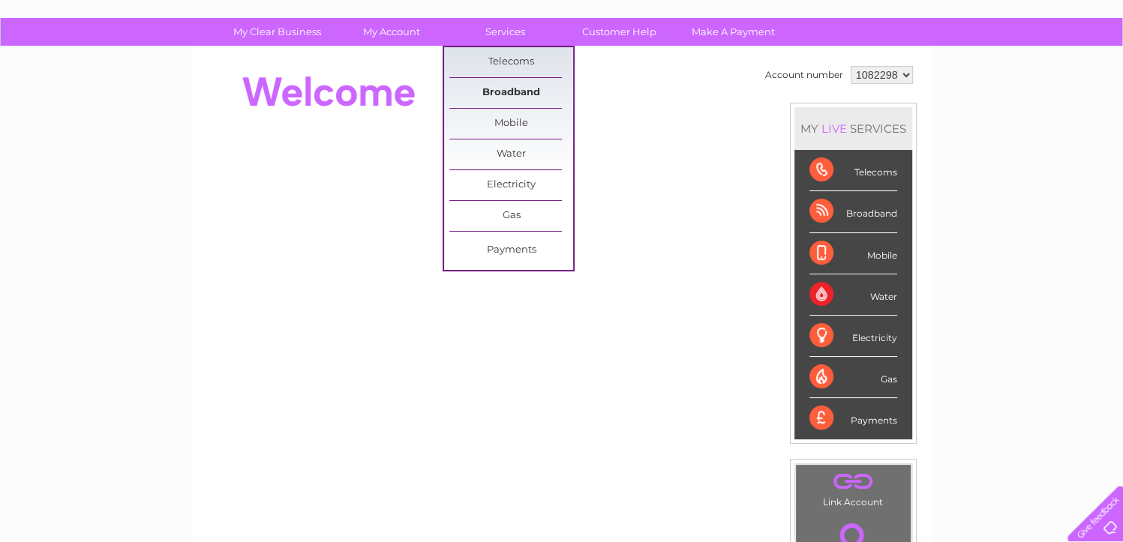 Image resolution: width=1123 pixels, height=542 pixels. What do you see at coordinates (853, 295) in the screenshot?
I see `div: Water` at bounding box center [853, 295].